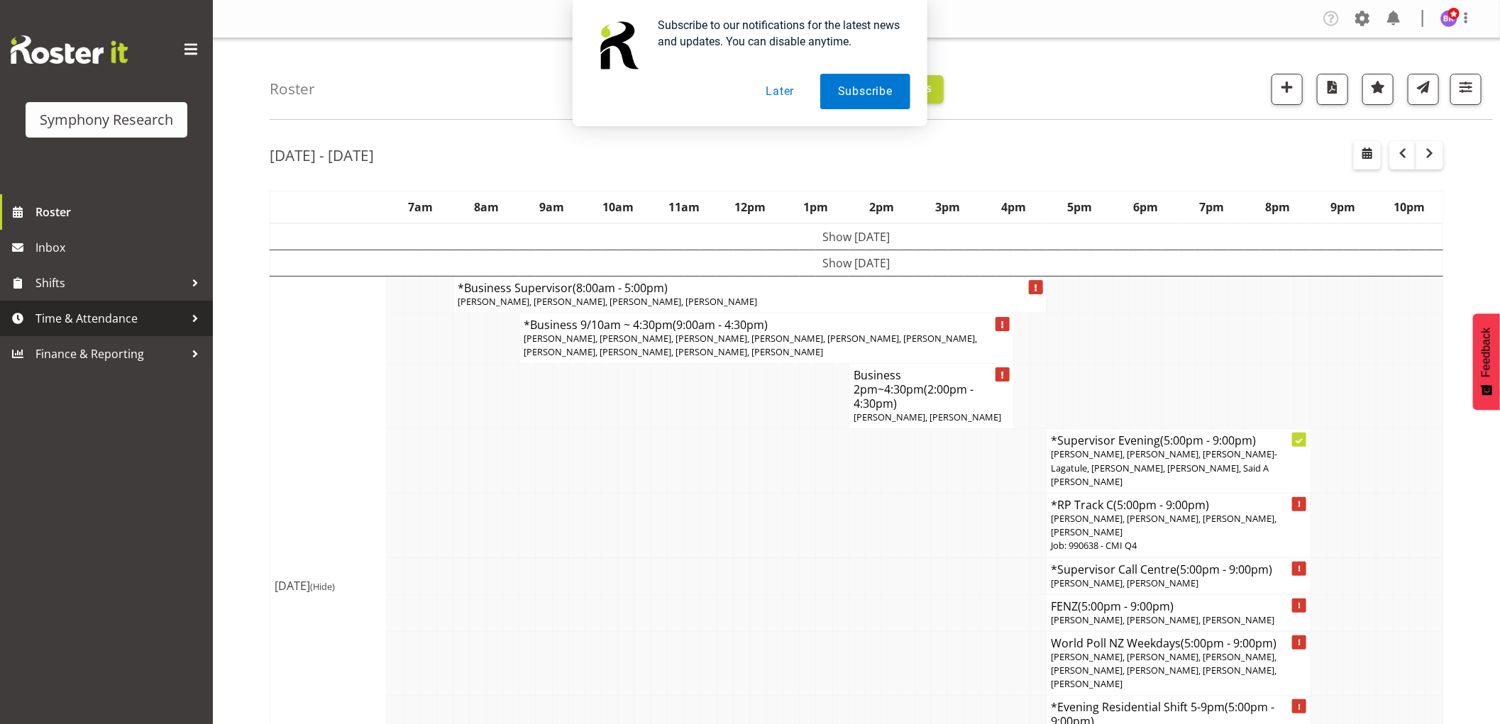  I want to click on img: notification icon, so click(618, 45).